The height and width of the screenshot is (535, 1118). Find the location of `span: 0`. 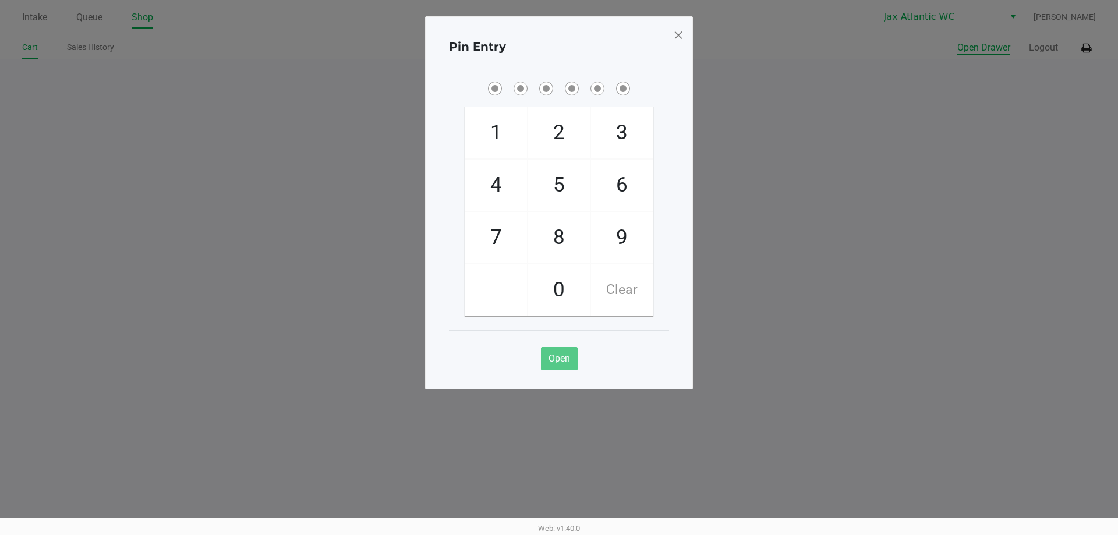

span: 0 is located at coordinates (559, 290).